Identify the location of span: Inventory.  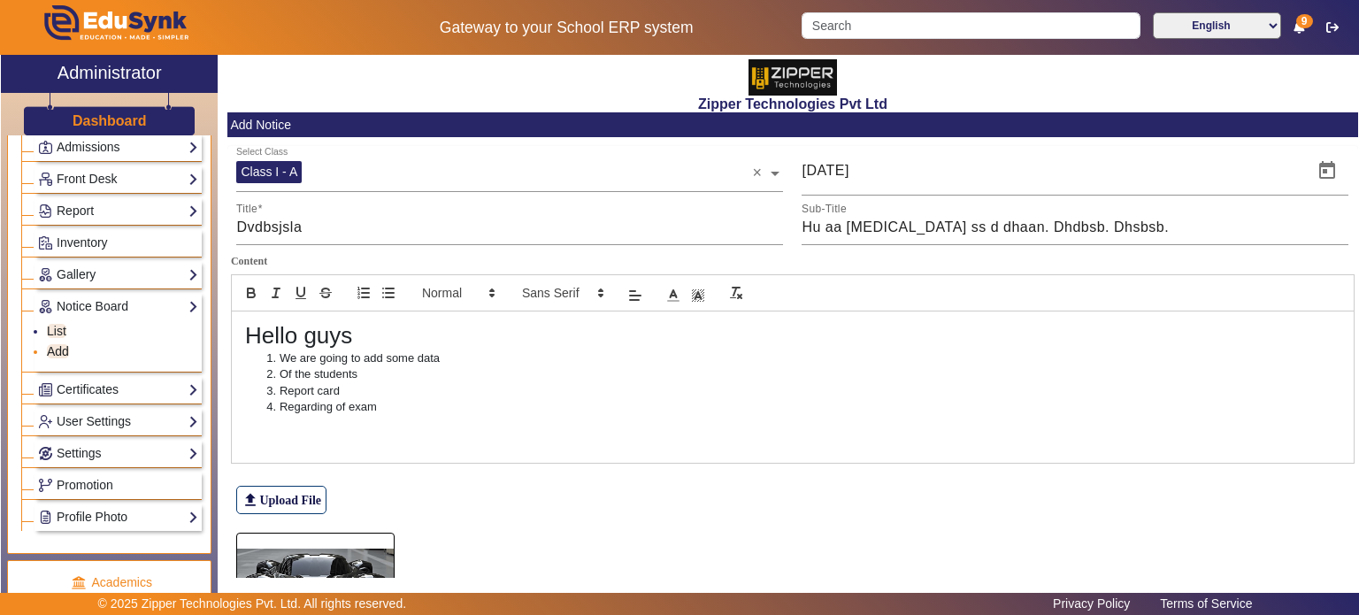
(82, 243).